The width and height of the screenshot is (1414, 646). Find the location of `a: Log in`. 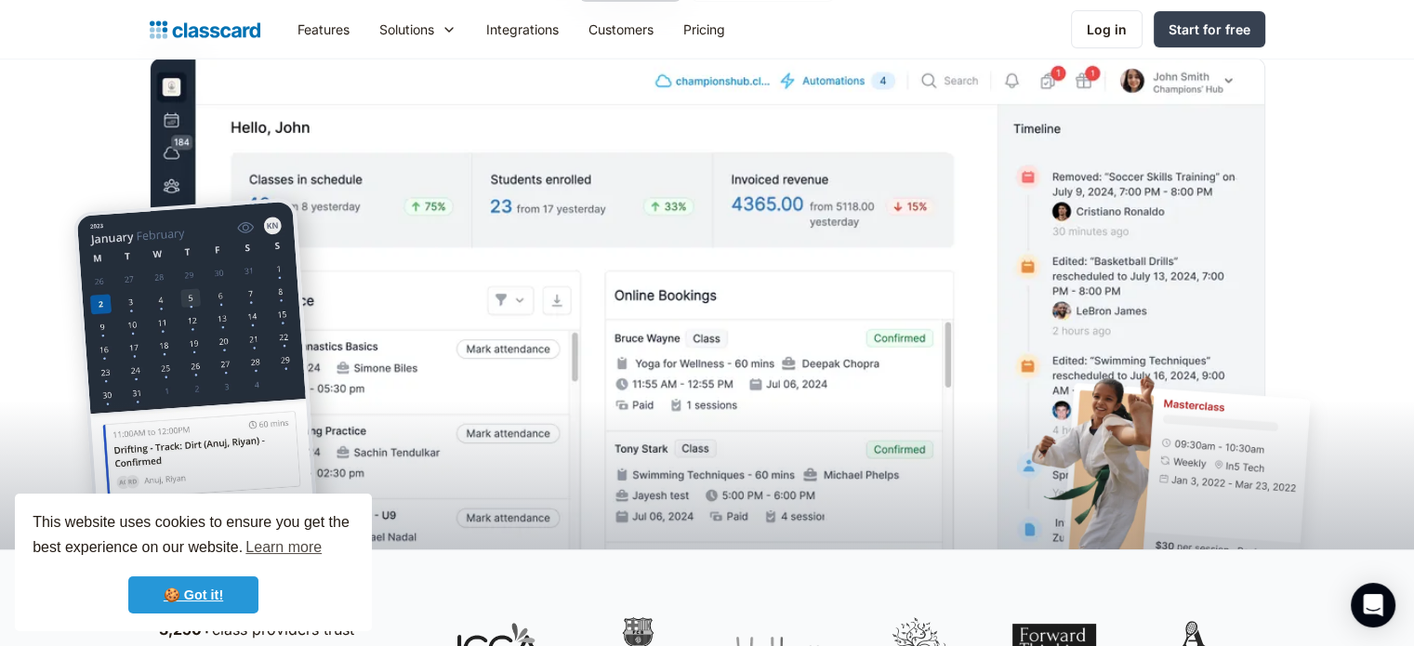

a: Log in is located at coordinates (1106, 29).